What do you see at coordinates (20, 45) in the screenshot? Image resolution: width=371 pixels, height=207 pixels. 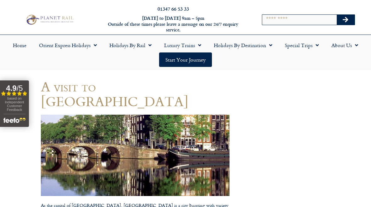 I see `a: Home` at bounding box center [20, 45].